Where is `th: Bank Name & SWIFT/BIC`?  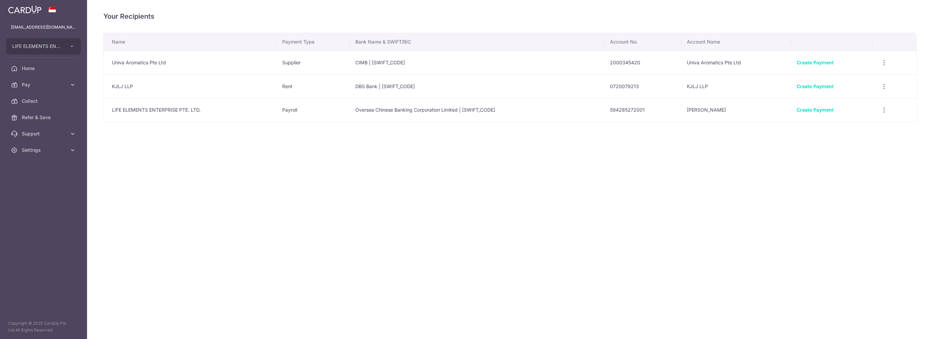
th: Bank Name & SWIFT/BIC is located at coordinates (477, 42).